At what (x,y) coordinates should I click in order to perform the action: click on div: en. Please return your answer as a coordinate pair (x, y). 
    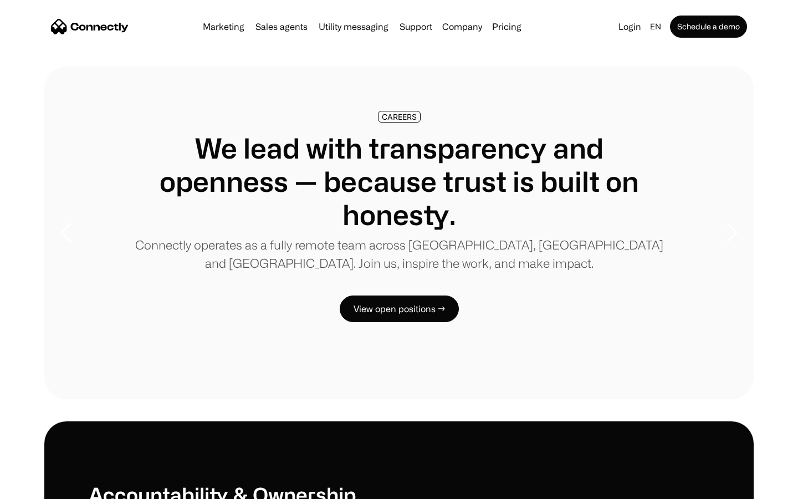
    Looking at the image, I should click on (656, 27).